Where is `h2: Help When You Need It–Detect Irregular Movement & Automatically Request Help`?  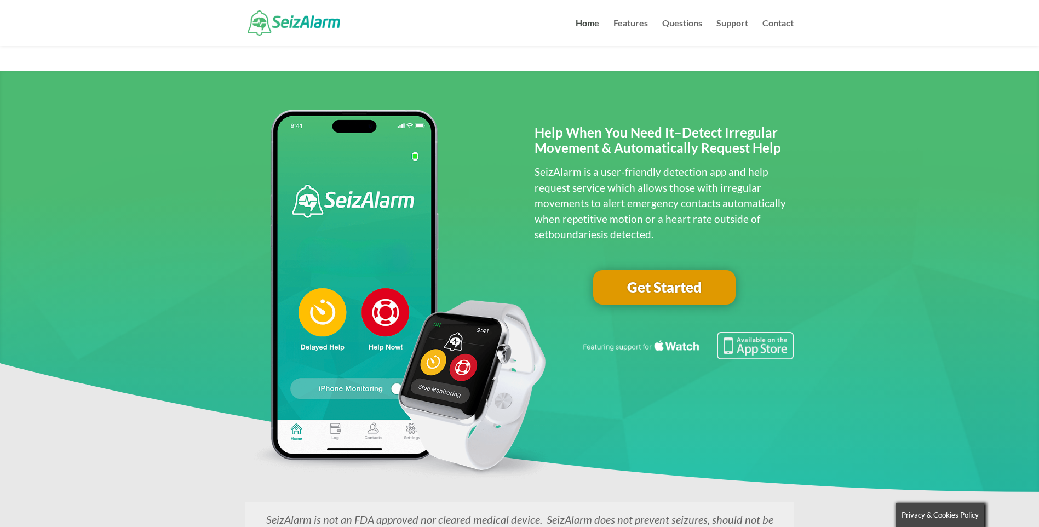
h2: Help When You Need It–Detect Irregular Movement & Automatically Request Help is located at coordinates (664, 144).